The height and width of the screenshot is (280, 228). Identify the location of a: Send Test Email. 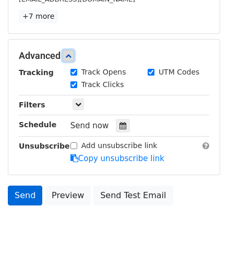
(133, 196).